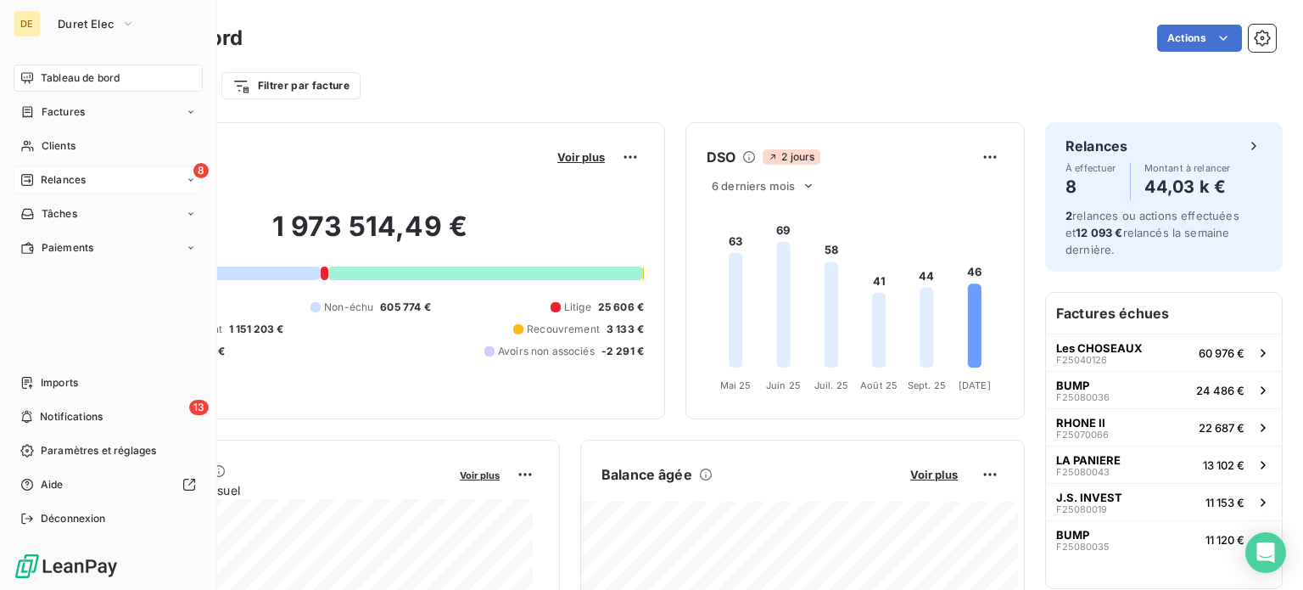  Describe the element at coordinates (1164, 427) in the screenshot. I see `button: RHONE IIF2507006622 687 €` at that location.